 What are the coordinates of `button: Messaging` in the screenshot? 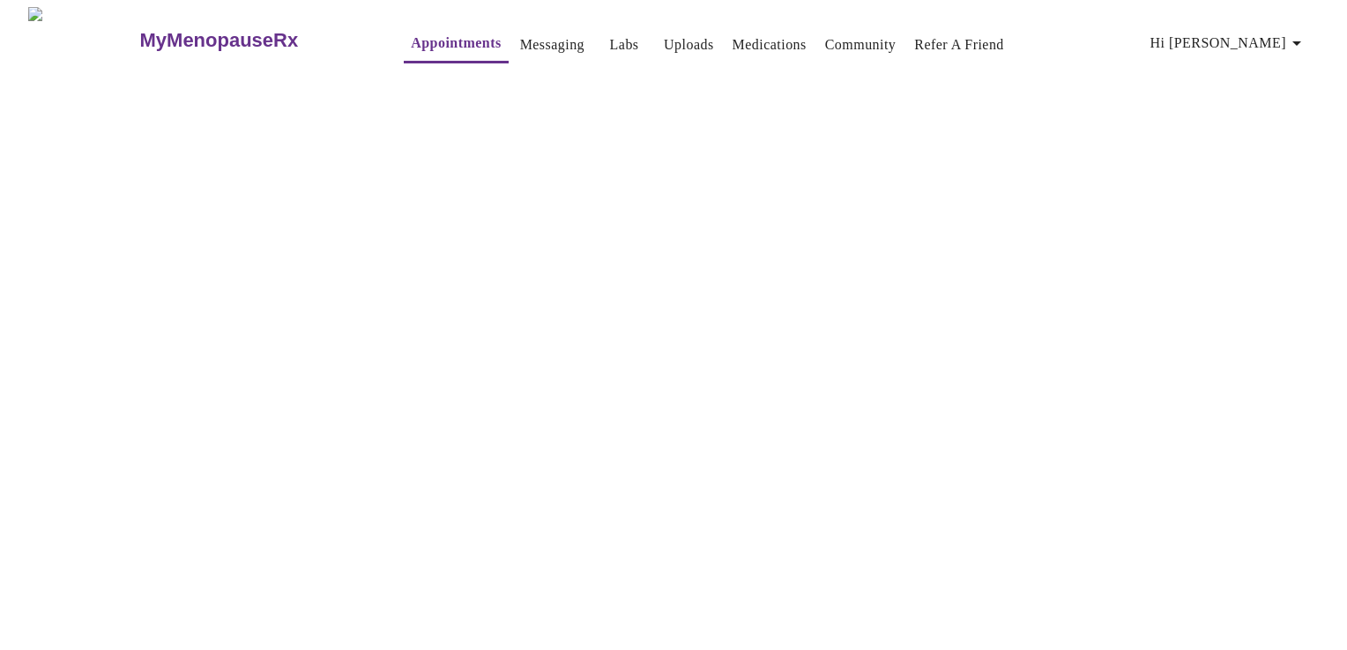 It's located at (552, 45).